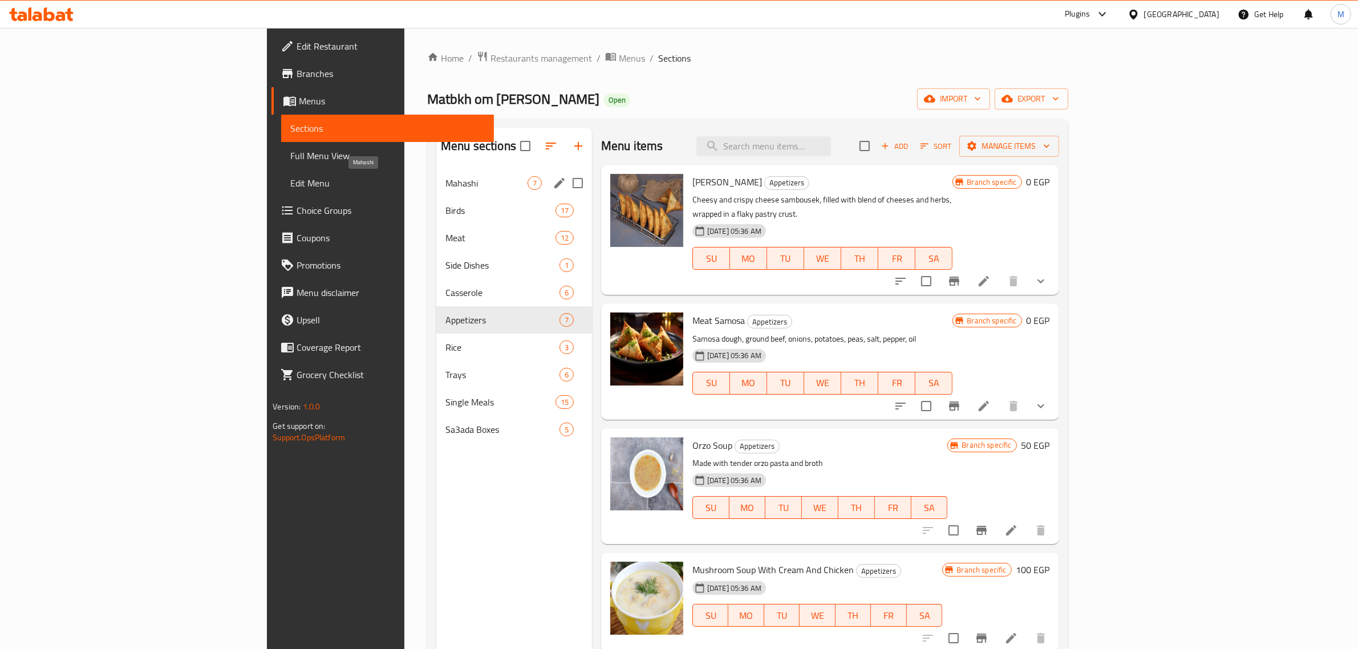 Image resolution: width=1358 pixels, height=649 pixels. What do you see at coordinates (551, 146) in the screenshot?
I see `span: Sort sections` at bounding box center [551, 146].